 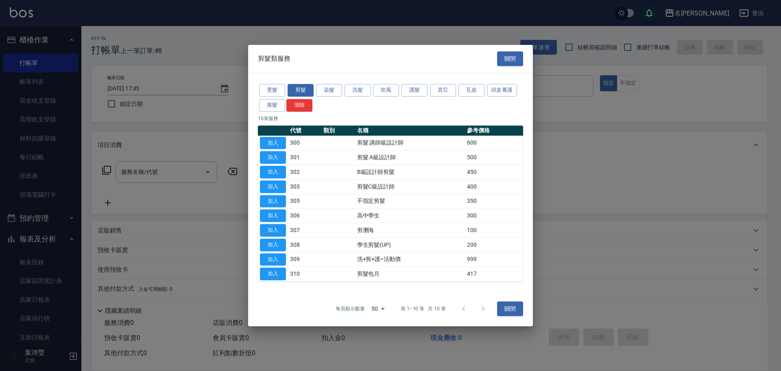 What do you see at coordinates (305, 245) in the screenshot?
I see `td: 308` at bounding box center [305, 245].